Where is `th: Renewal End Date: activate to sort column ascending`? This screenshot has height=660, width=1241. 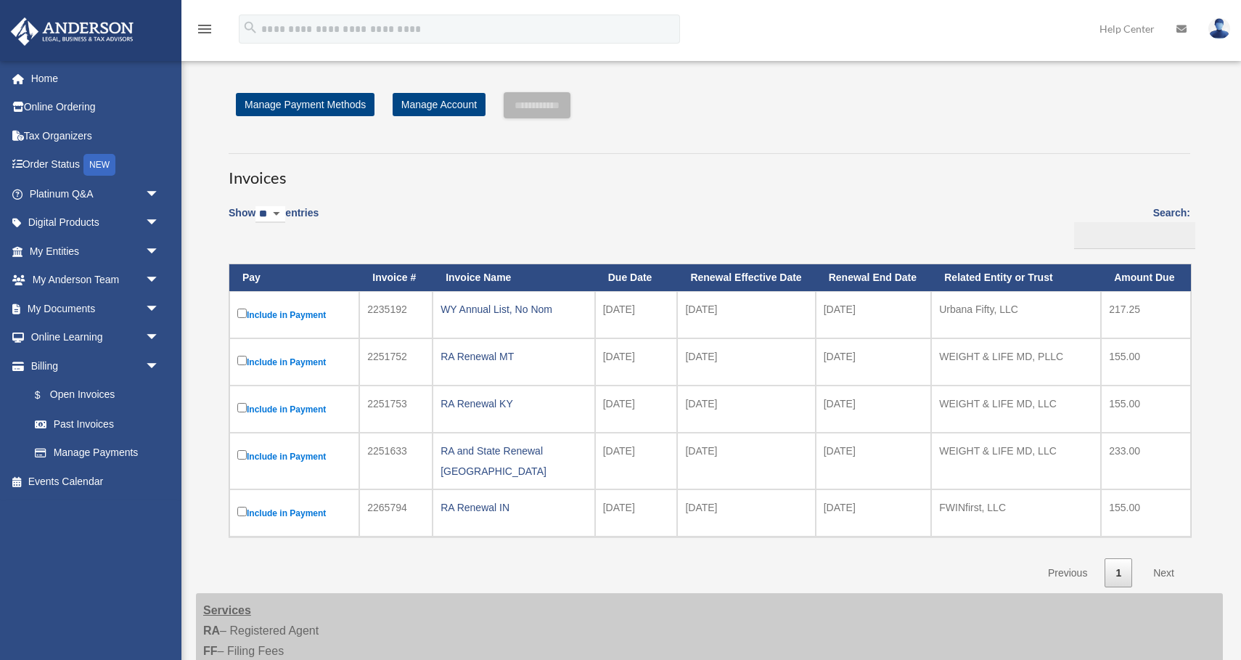
th: Renewal End Date: activate to sort column ascending is located at coordinates (874, 277).